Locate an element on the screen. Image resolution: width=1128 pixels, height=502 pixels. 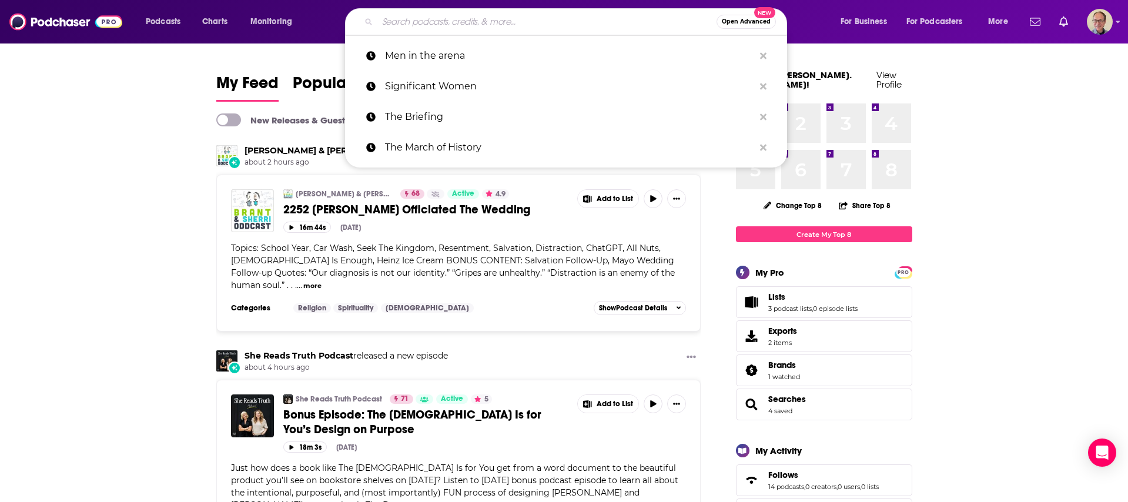
button: 18m 3s is located at coordinates (305, 447).